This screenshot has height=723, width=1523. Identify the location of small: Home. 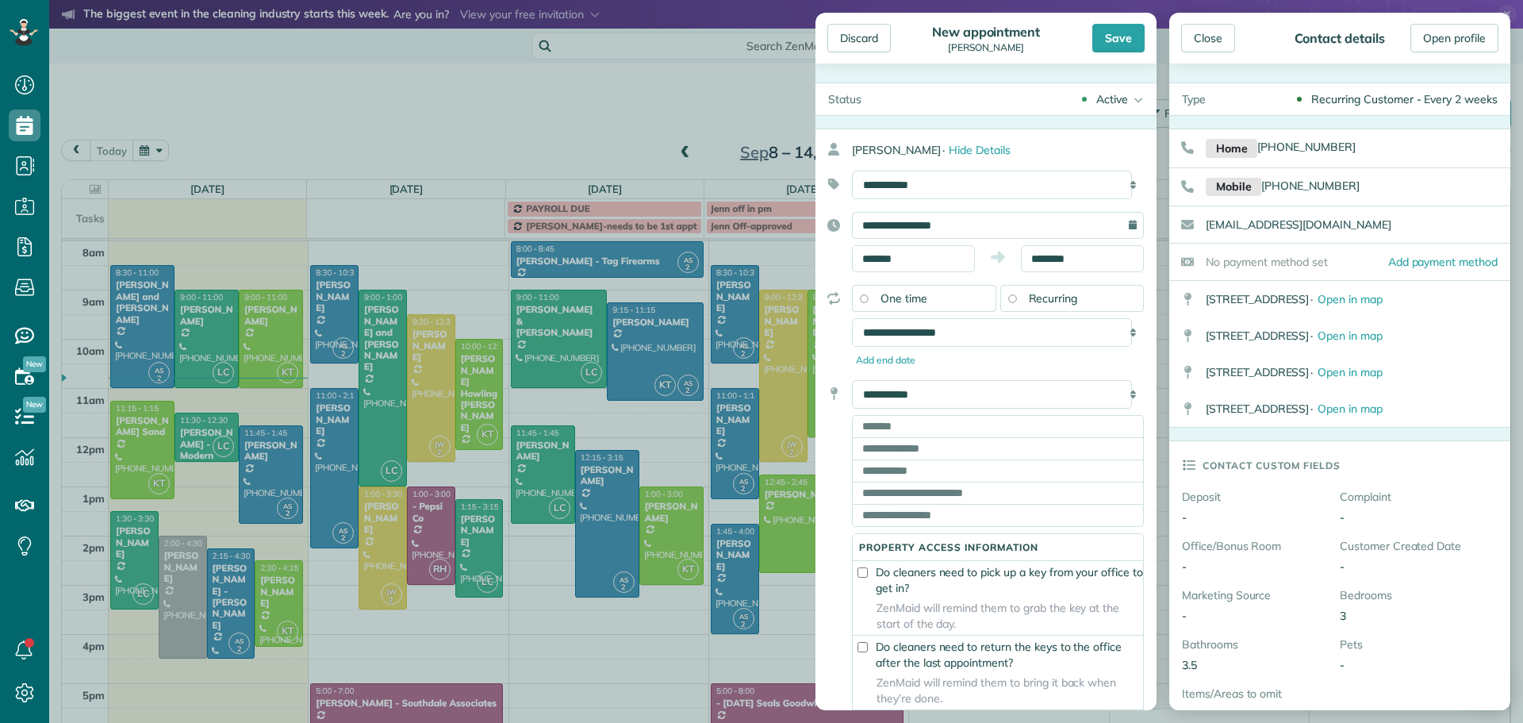
(1231, 148).